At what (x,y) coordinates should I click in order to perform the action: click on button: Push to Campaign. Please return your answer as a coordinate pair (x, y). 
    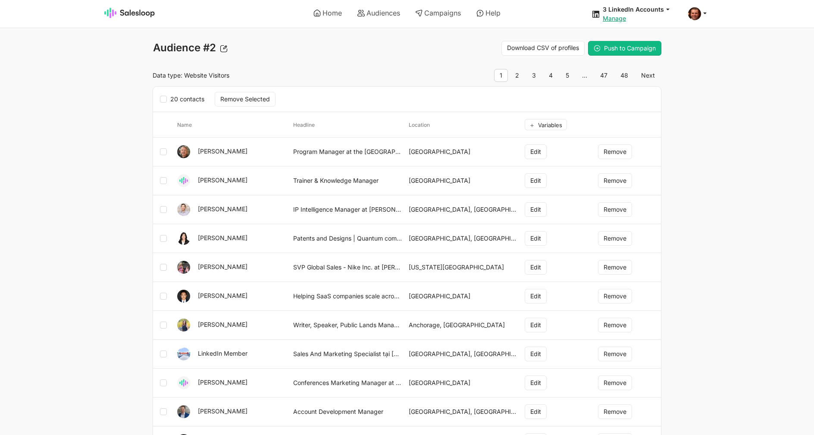
    Looking at the image, I should click on (625, 48).